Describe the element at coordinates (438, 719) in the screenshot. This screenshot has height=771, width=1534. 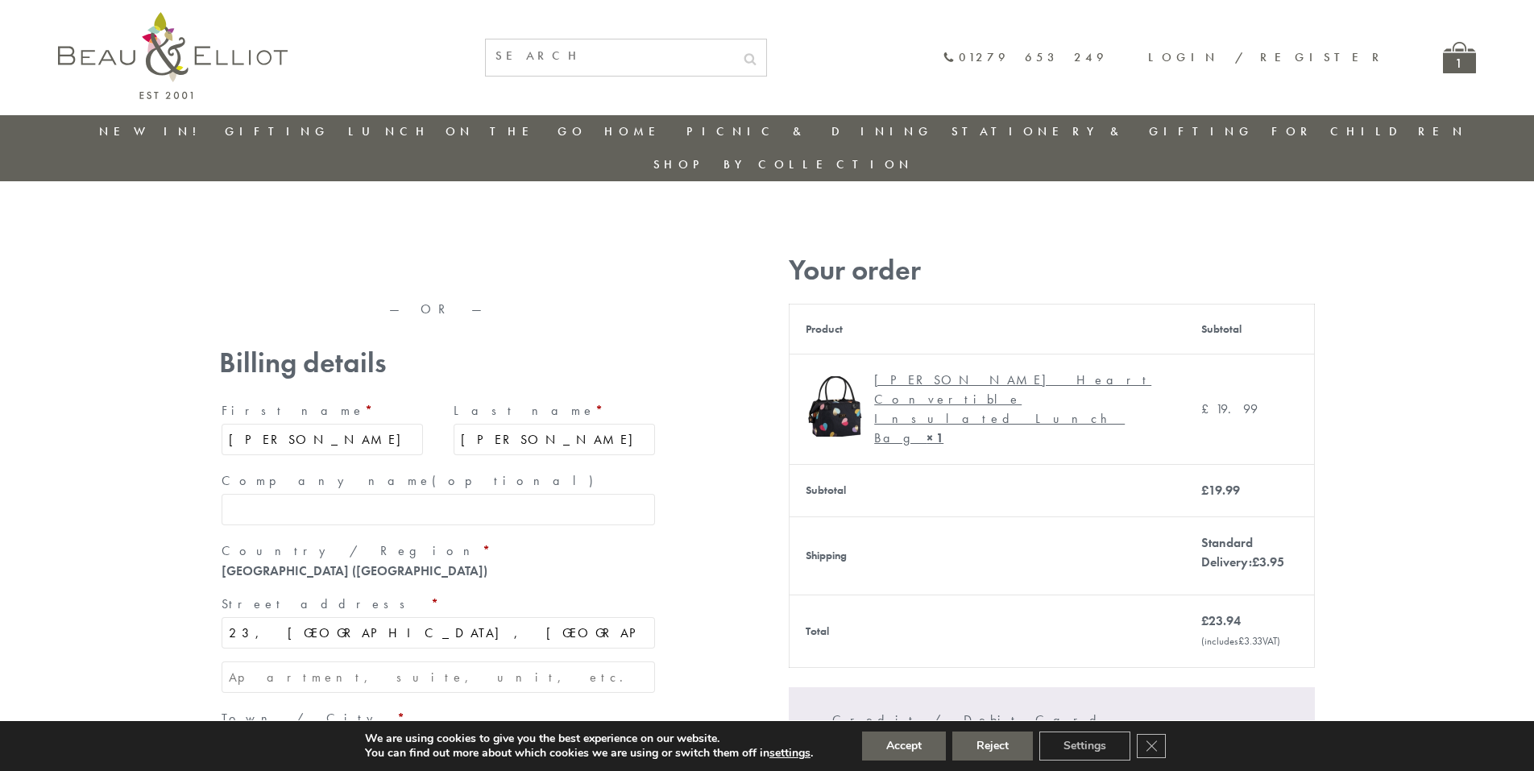
I see `label: Town / City` at that location.